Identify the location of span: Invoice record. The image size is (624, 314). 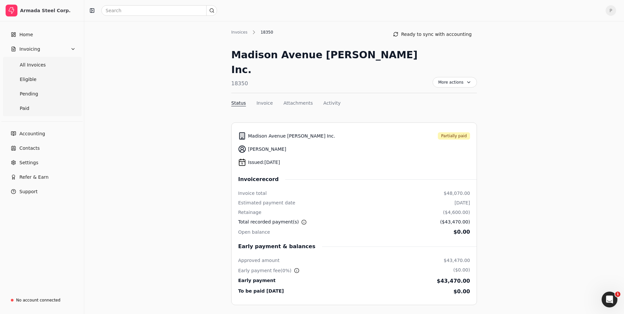
(262, 179).